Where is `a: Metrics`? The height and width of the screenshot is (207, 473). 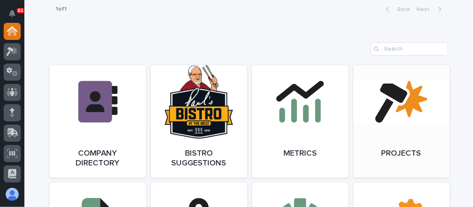 a: Metrics is located at coordinates (300, 121).